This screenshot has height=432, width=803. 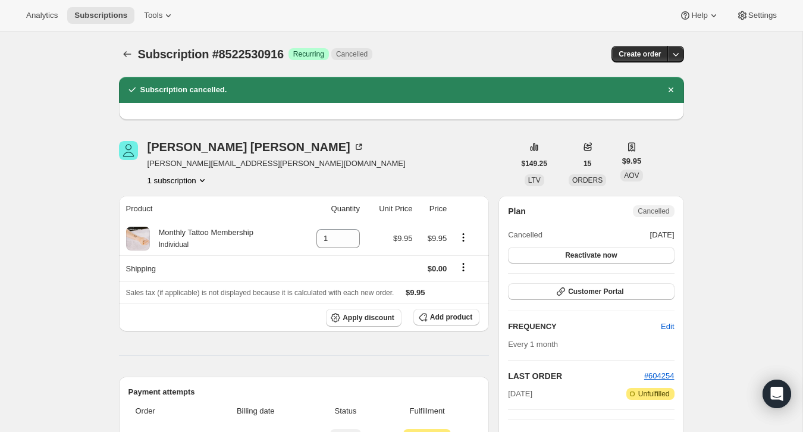 What do you see at coordinates (587, 180) in the screenshot?
I see `span: ORDERS` at bounding box center [587, 180].